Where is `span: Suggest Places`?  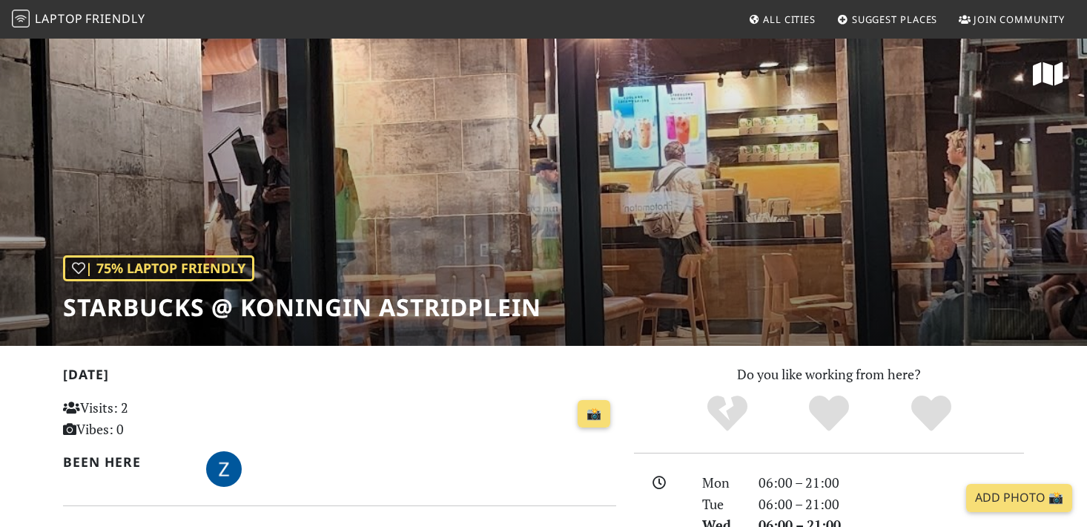
span: Suggest Places is located at coordinates (895, 19).